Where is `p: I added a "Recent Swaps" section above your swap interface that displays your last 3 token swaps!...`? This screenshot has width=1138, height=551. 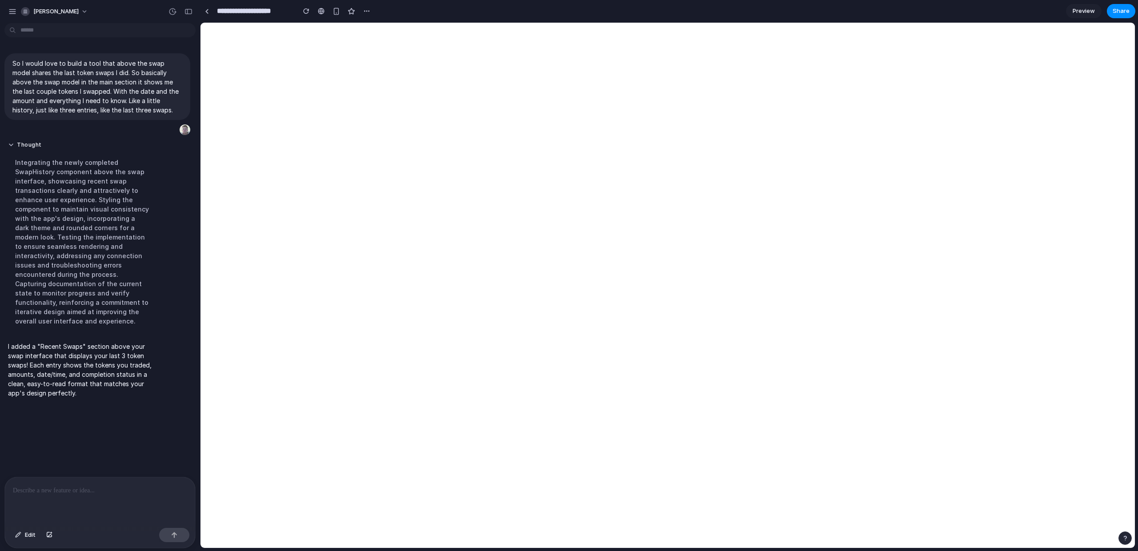
p: I added a "Recent Swaps" section above your swap interface that displays your last 3 token swaps!... is located at coordinates (82, 370).